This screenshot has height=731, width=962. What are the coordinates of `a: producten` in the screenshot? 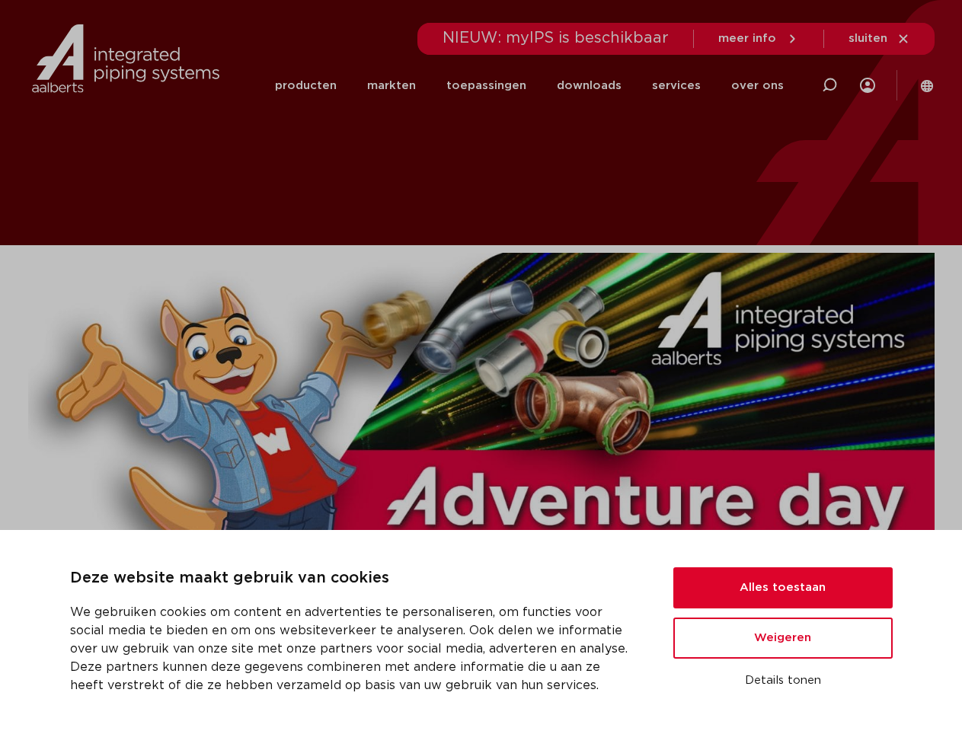 It's located at (305, 85).